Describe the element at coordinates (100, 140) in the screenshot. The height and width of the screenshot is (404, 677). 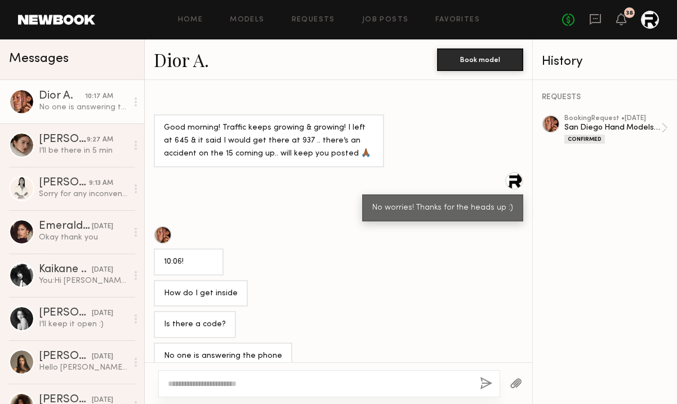
I see `div: 9:27 AM` at that location.